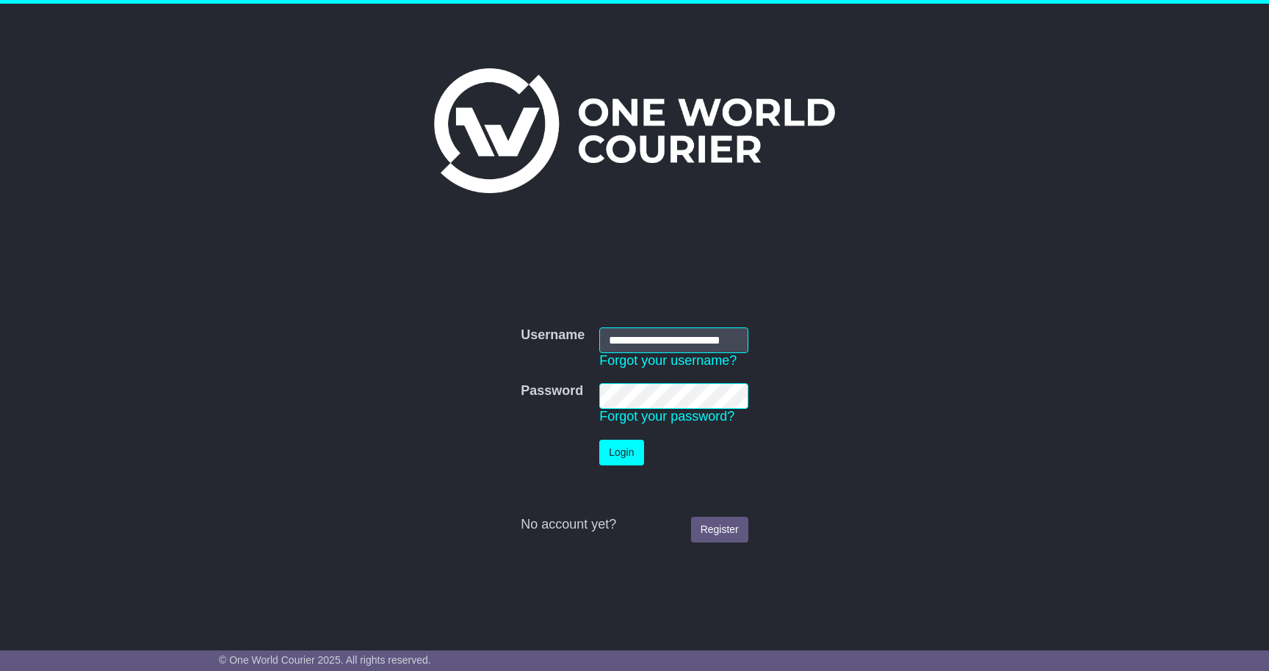 This screenshot has width=1269, height=671. I want to click on label: Username, so click(552, 336).